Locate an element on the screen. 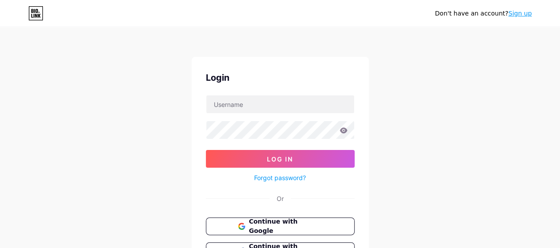 This screenshot has height=248, width=560. a: Forgot password? is located at coordinates (280, 177).